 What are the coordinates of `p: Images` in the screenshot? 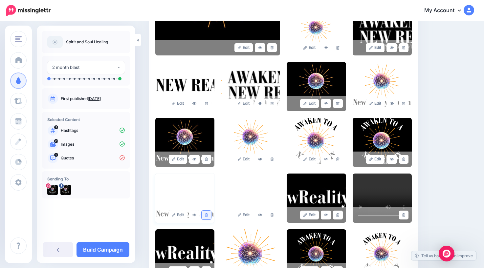 It's located at (93, 144).